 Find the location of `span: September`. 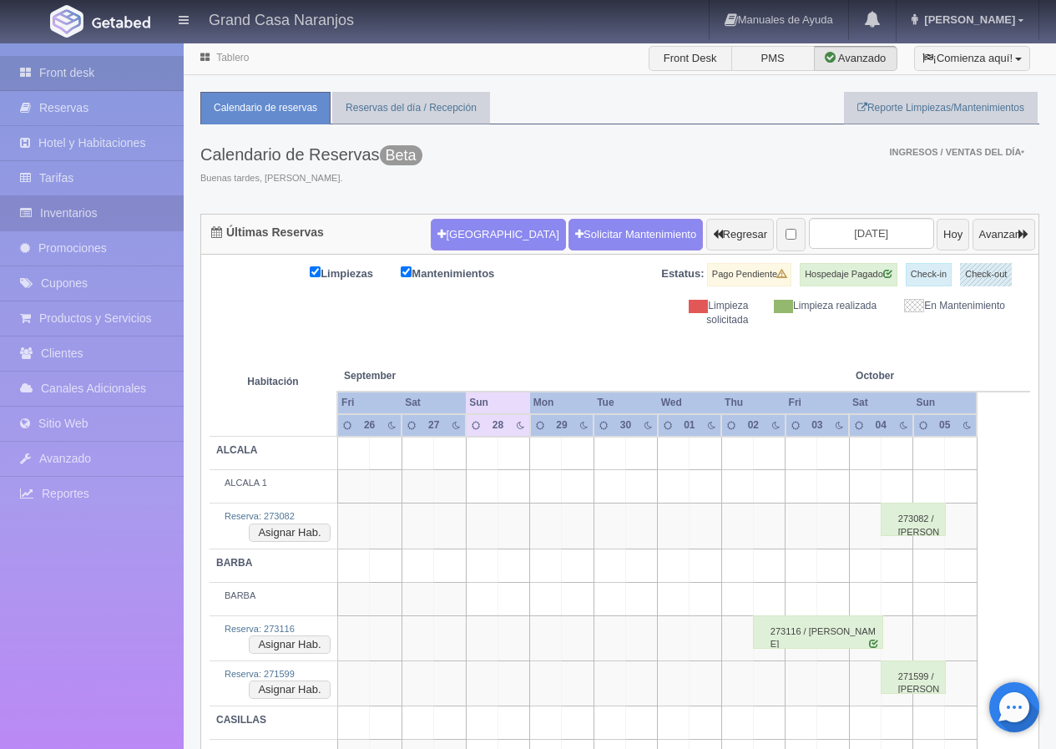

span: September is located at coordinates (402, 376).